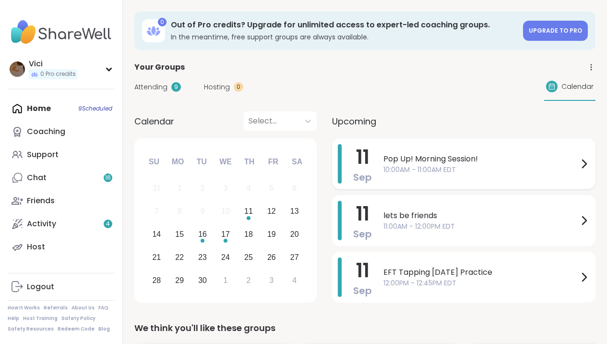 The image size is (607, 344). I want to click on div: Support, so click(43, 155).